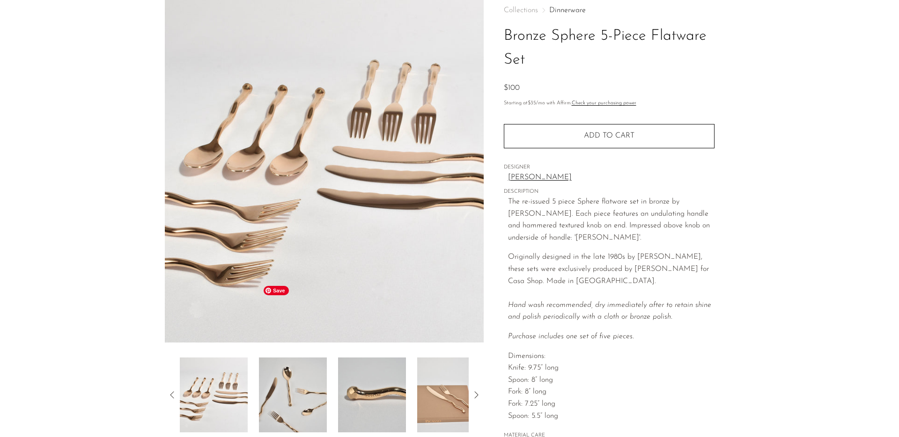 The width and height of the screenshot is (899, 437). I want to click on span: DESIGNER, so click(609, 168).